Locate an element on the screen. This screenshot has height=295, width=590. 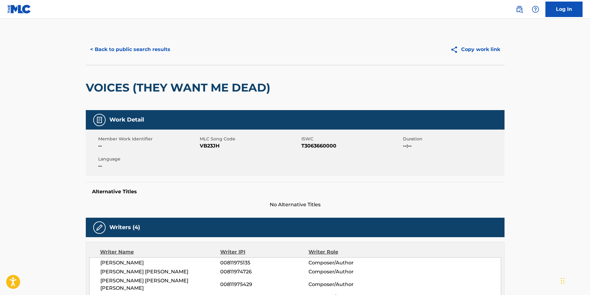
span: 00811975135 is located at coordinates (264, 263).